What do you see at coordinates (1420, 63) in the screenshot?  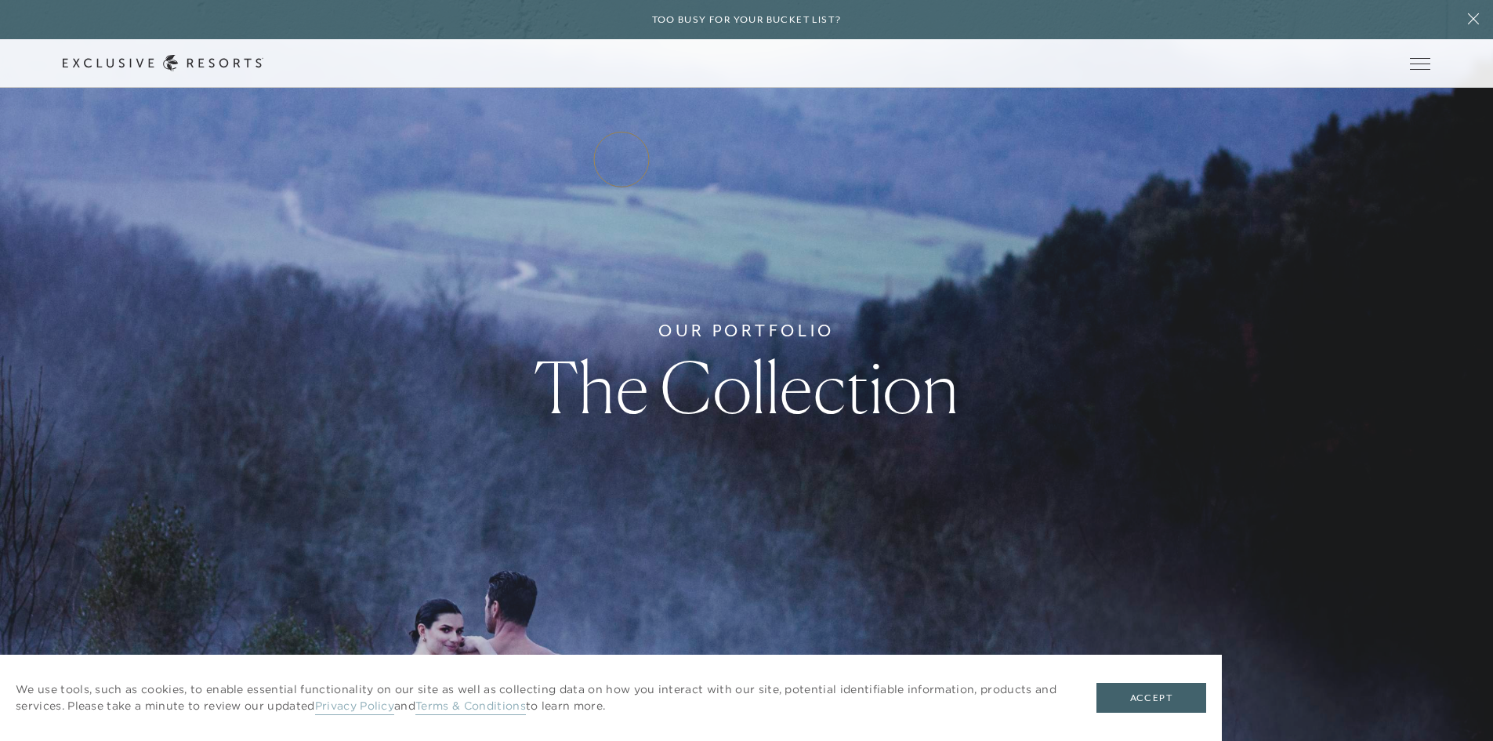 I see `button: Open navigation` at bounding box center [1420, 63].